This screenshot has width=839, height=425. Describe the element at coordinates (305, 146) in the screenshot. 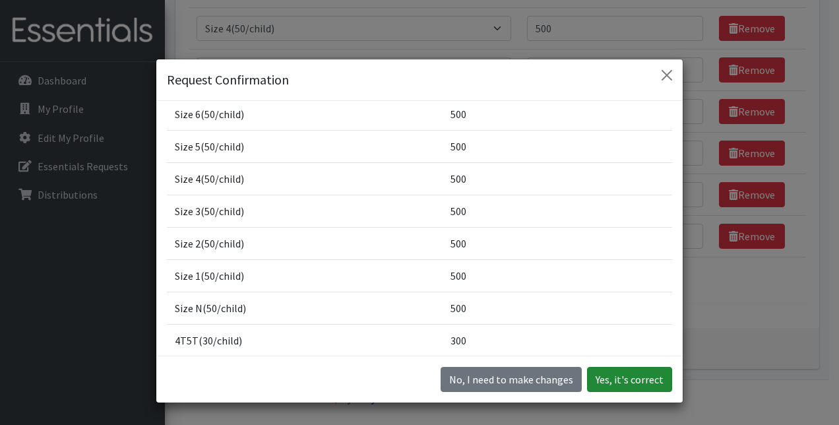

I see `td: Size 5(50/child)` at that location.